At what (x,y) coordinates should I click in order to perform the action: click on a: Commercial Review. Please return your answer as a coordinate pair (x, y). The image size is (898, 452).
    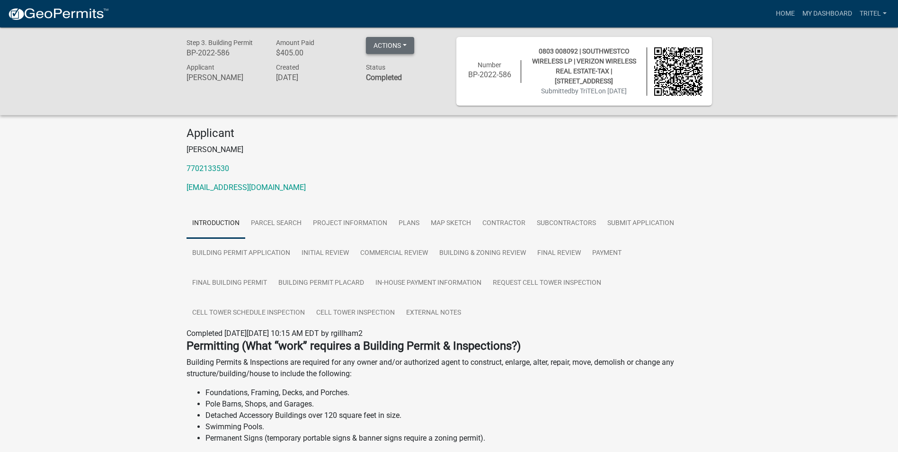
    Looking at the image, I should click on (394, 253).